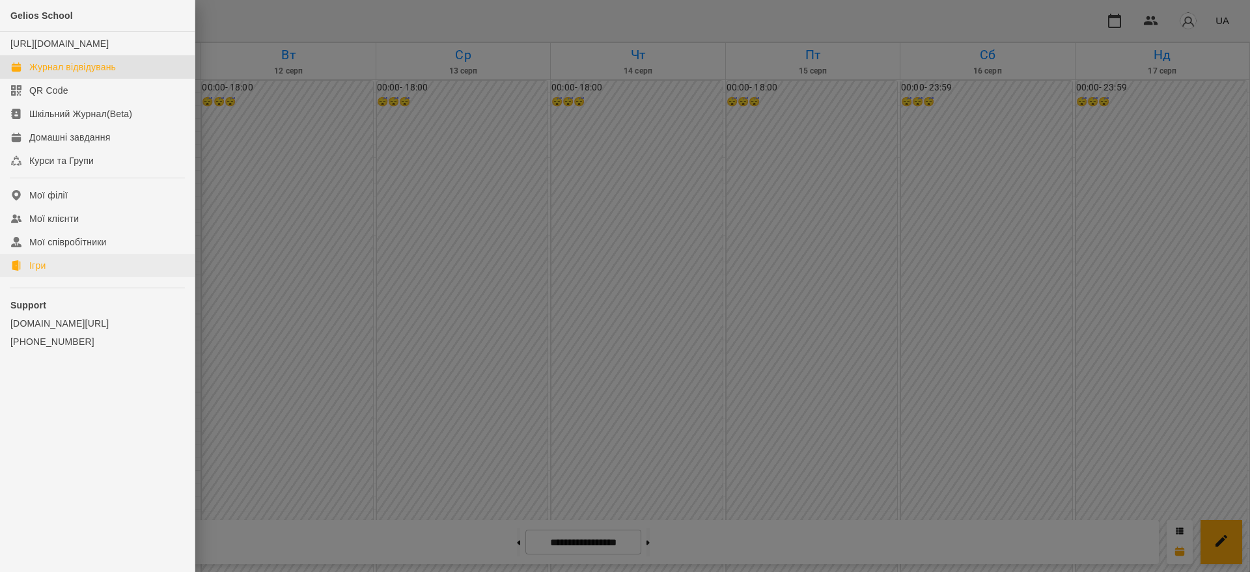  I want to click on div: Домашні завдання, so click(70, 137).